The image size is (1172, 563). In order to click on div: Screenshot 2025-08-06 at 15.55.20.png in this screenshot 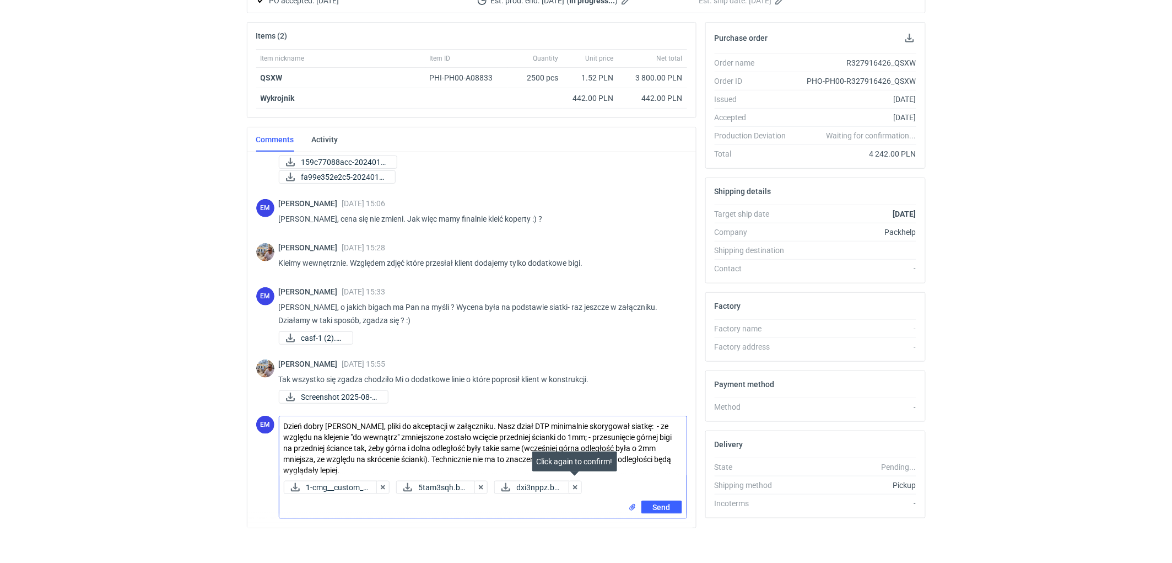, I will do `click(333, 397)`.